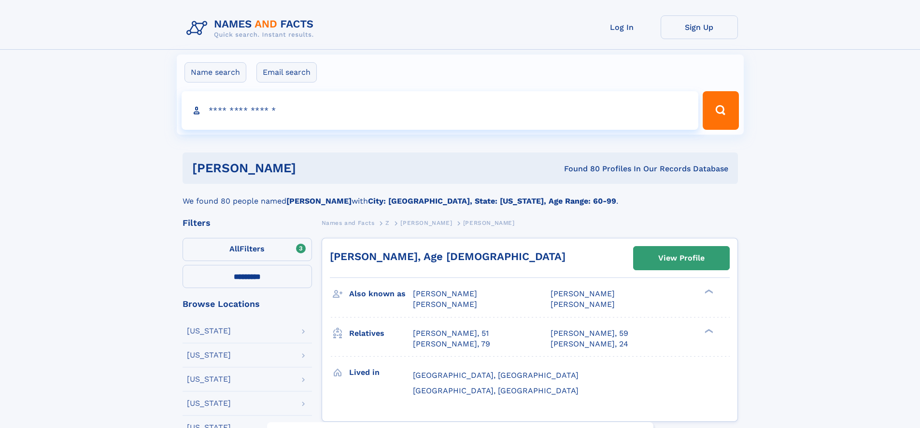 The image size is (920, 428). Describe the element at coordinates (381, 294) in the screenshot. I see `h3: Also known as` at that location.